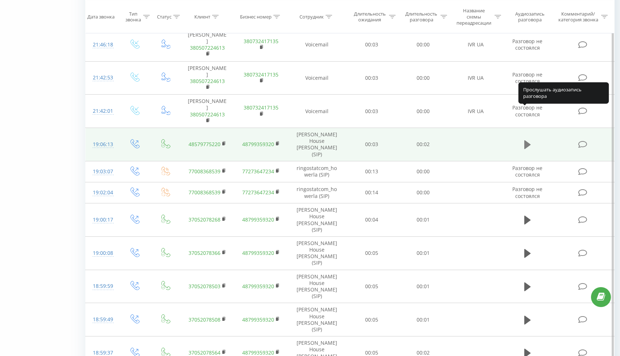  What do you see at coordinates (164, 17) in the screenshot?
I see `div: Статус` at bounding box center [164, 17].